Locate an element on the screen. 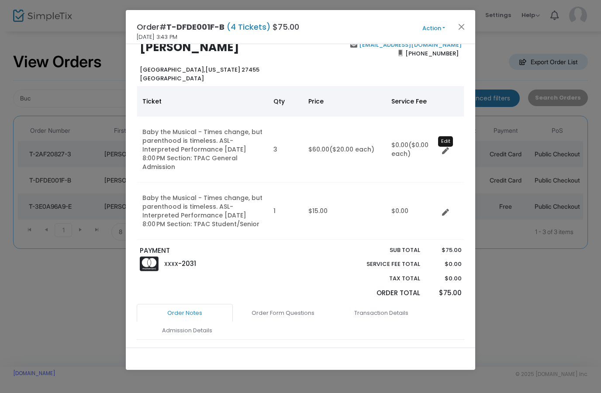  td: $15.00 is located at coordinates (345, 211).